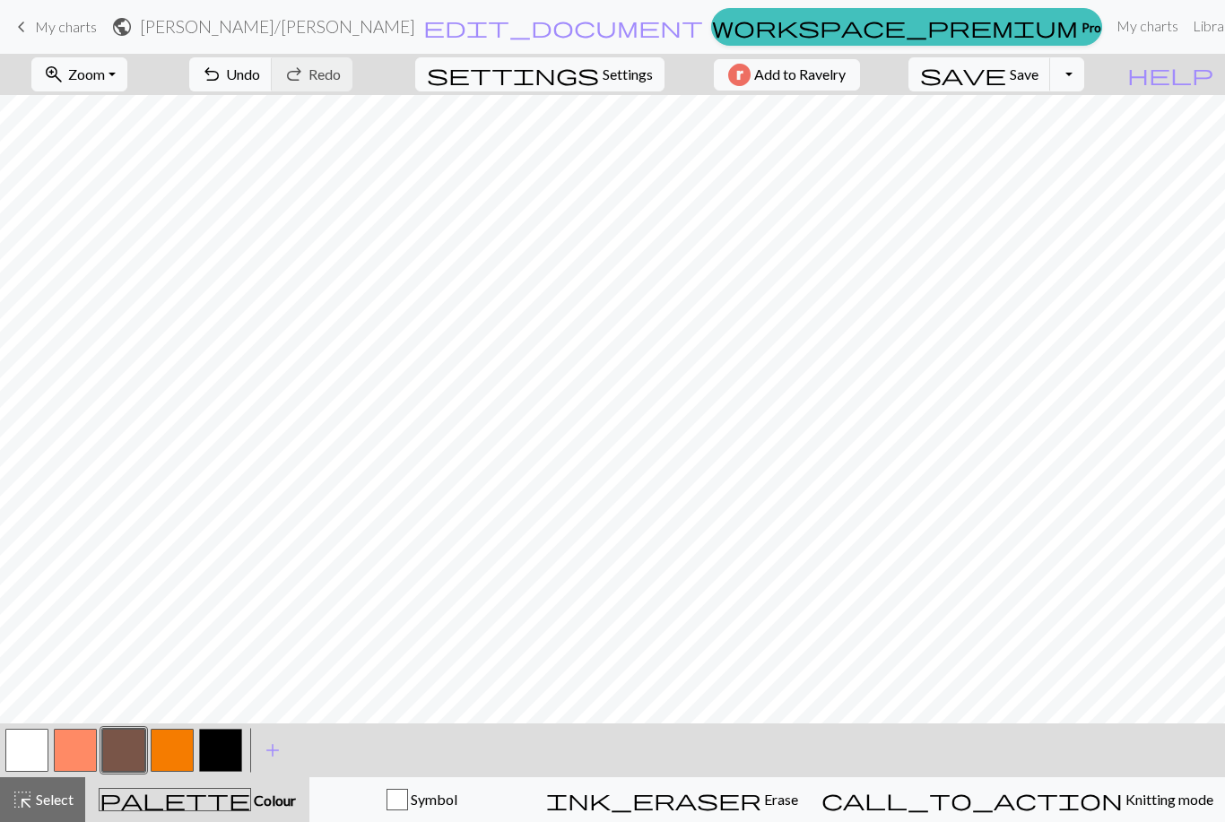 This screenshot has width=1225, height=822. I want to click on a: Pro, so click(907, 27).